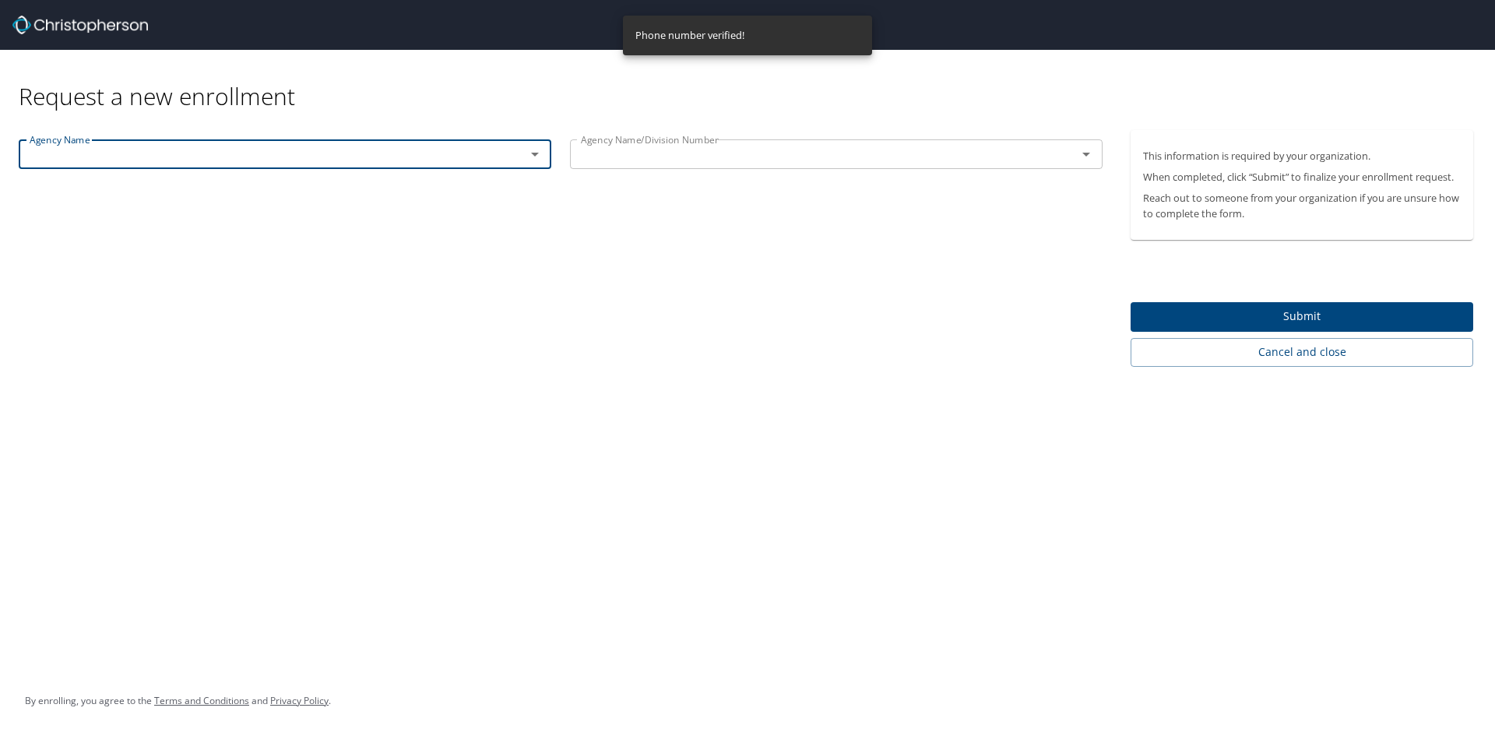 The image size is (1495, 736). Describe the element at coordinates (1302, 206) in the screenshot. I see `p: Reach out to someone from your organization if you are unsure how to complete the form.` at that location.